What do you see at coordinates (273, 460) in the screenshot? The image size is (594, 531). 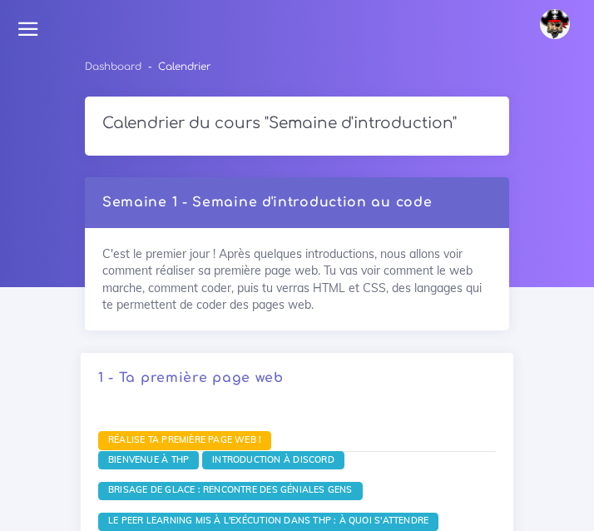 I see `a: Introduction à Discord` at bounding box center [273, 460].